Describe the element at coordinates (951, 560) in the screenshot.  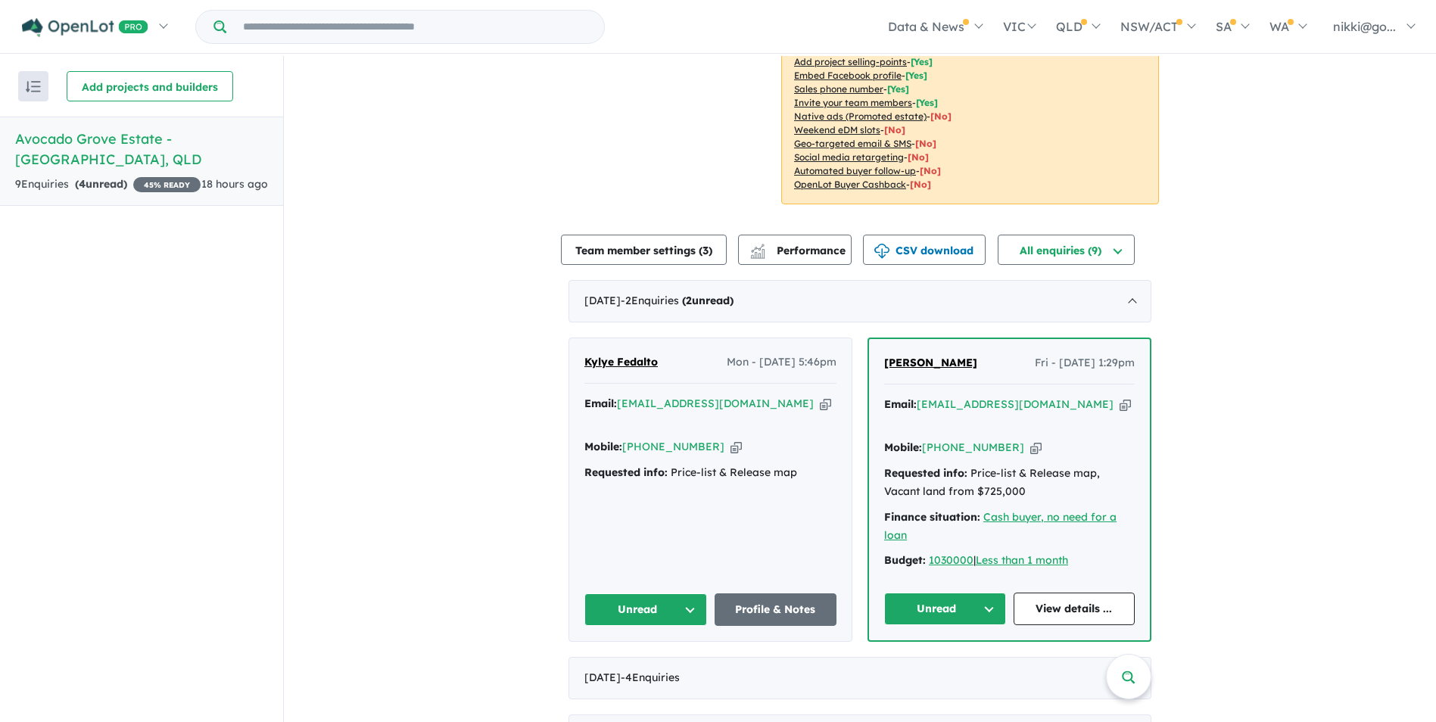
I see `a: 1030000` at that location.